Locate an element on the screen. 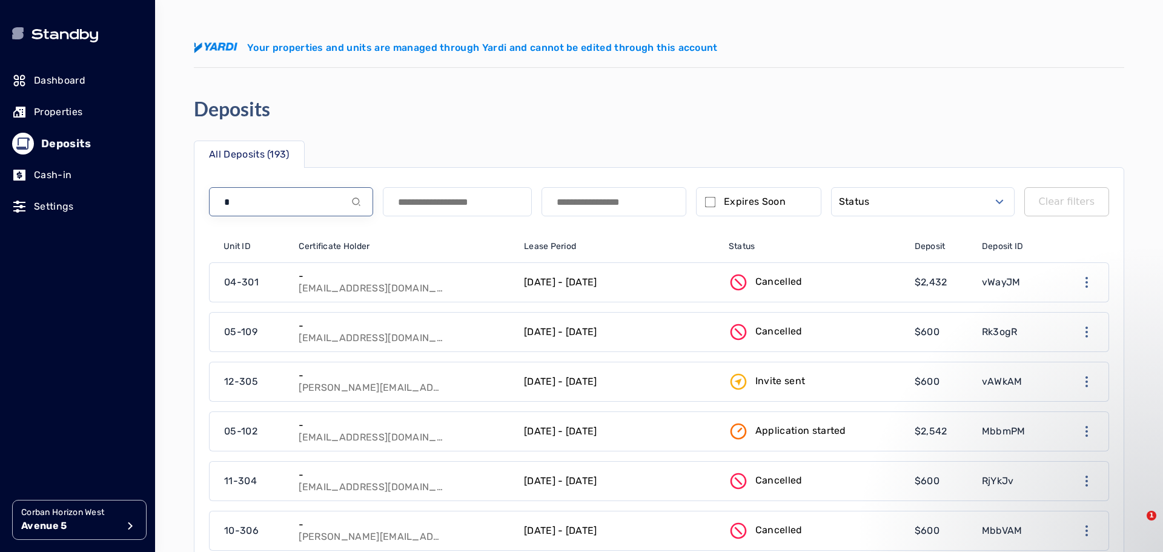  p: Properties is located at coordinates (58, 112).